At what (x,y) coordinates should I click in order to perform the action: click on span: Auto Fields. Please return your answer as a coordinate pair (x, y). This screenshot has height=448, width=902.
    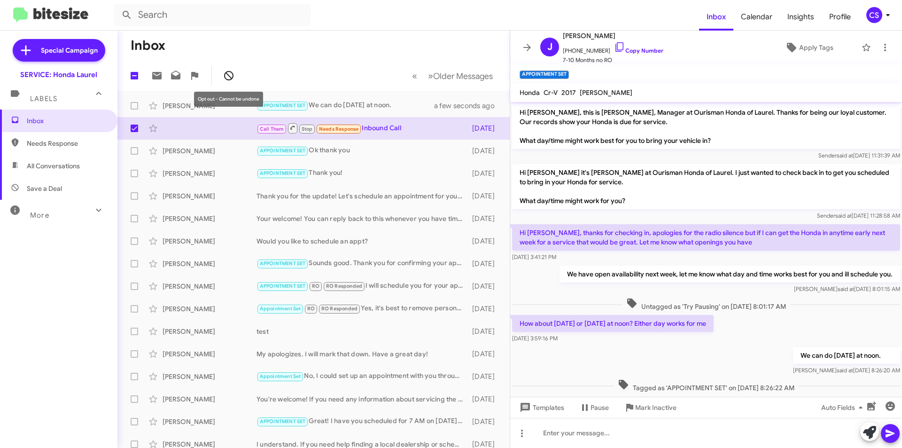
    Looking at the image, I should click on (844, 407).